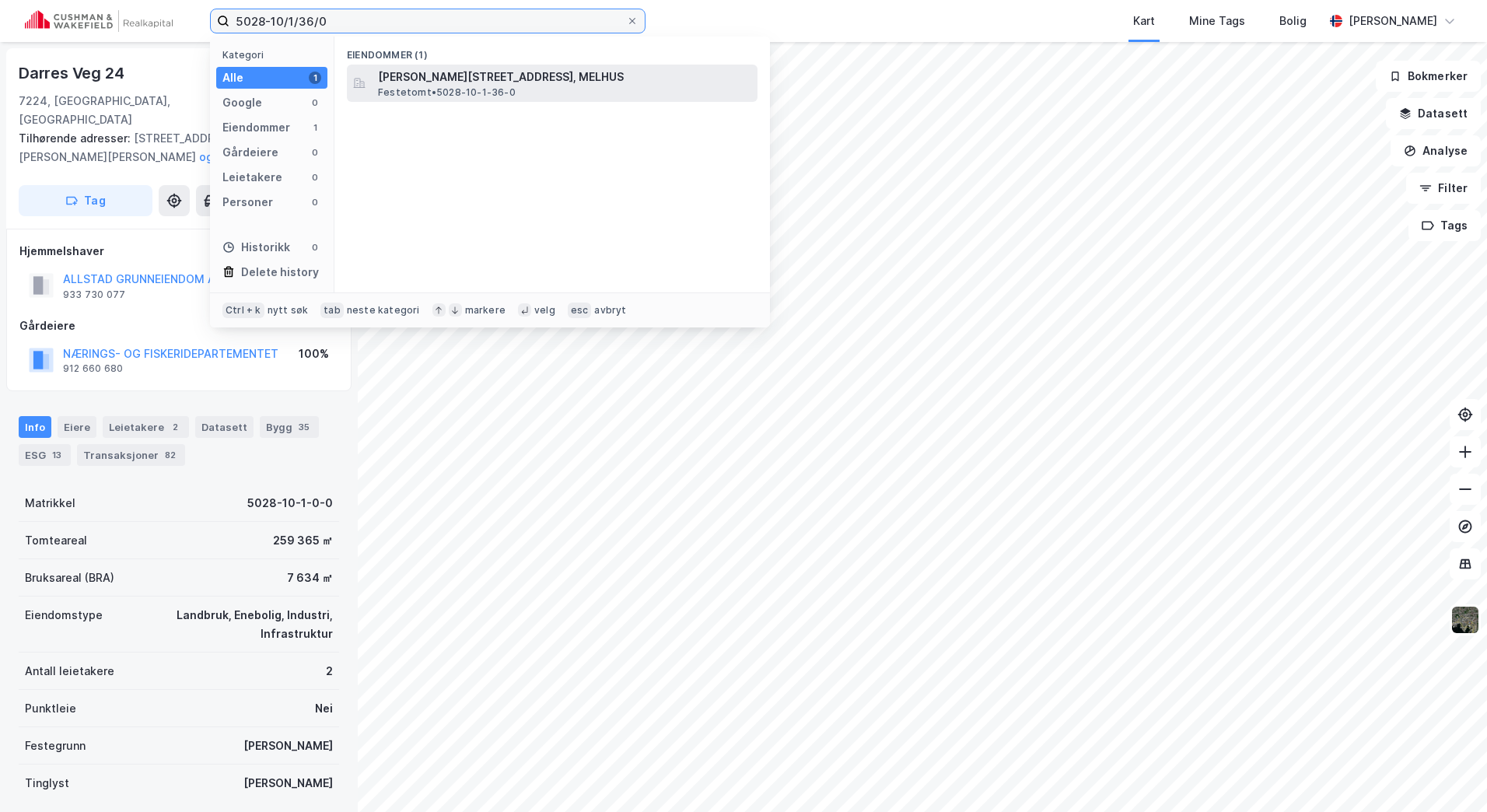  Describe the element at coordinates (70, 671) in the screenshot. I see `div: Antall leietakere` at that location.